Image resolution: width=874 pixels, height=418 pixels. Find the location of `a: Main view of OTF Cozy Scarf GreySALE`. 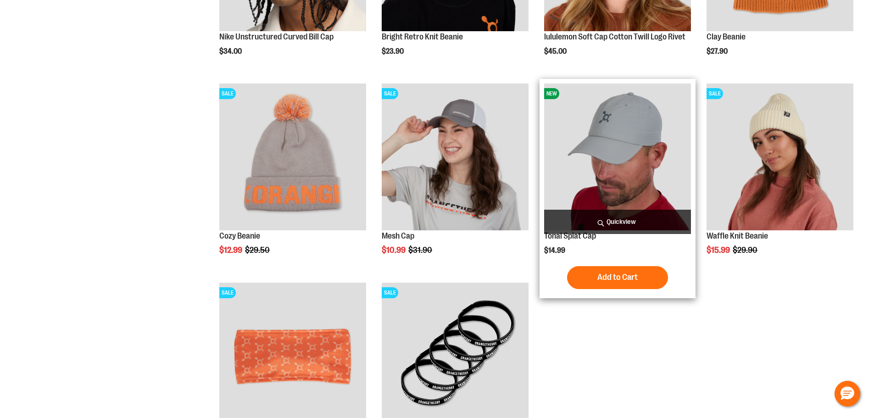

a: Main view of OTF Cozy Scarf GreySALE is located at coordinates (293, 157).